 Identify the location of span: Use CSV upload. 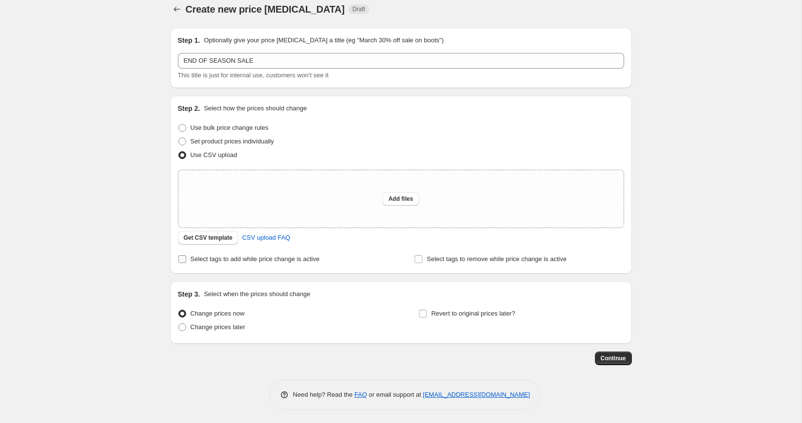
(214, 155).